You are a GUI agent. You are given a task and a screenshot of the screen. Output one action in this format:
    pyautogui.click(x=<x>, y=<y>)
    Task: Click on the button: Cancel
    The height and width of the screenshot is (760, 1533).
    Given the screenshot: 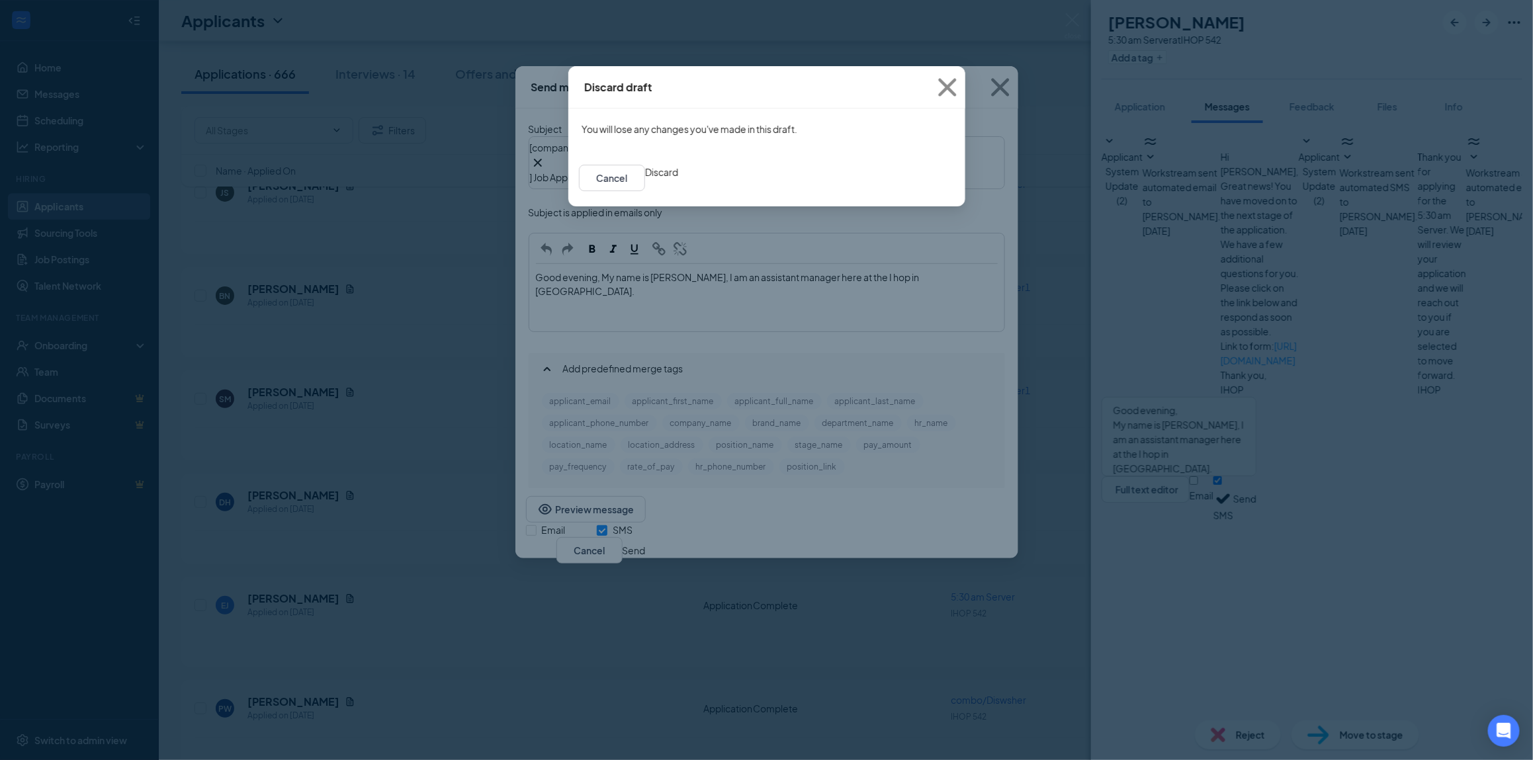 What is the action you would take?
    pyautogui.click(x=612, y=178)
    